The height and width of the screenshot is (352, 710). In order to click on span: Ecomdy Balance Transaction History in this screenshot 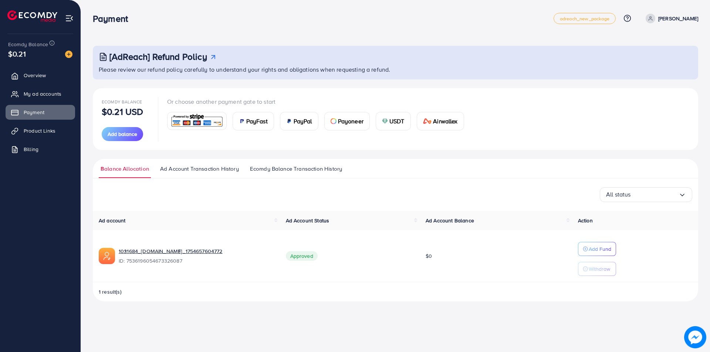, I will do `click(296, 169)`.